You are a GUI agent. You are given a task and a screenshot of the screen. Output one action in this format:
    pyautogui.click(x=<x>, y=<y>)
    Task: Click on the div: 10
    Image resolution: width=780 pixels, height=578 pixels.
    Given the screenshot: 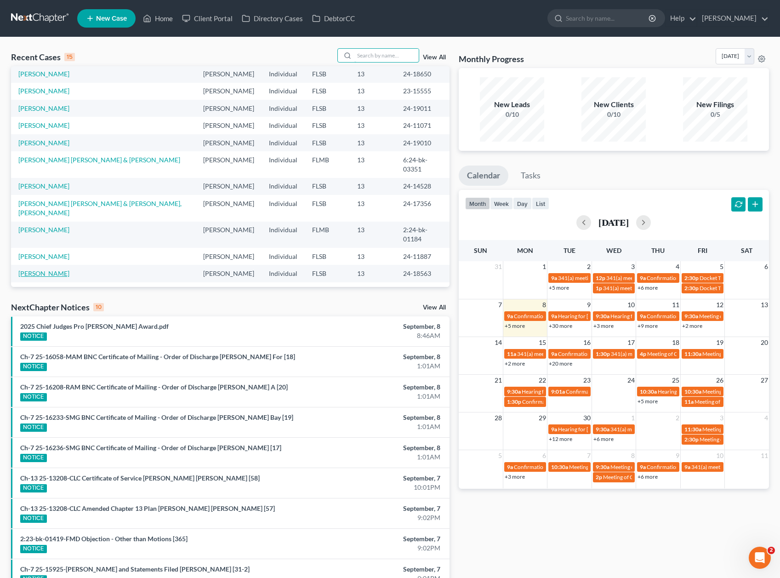 What is the action you would take?
    pyautogui.click(x=98, y=307)
    